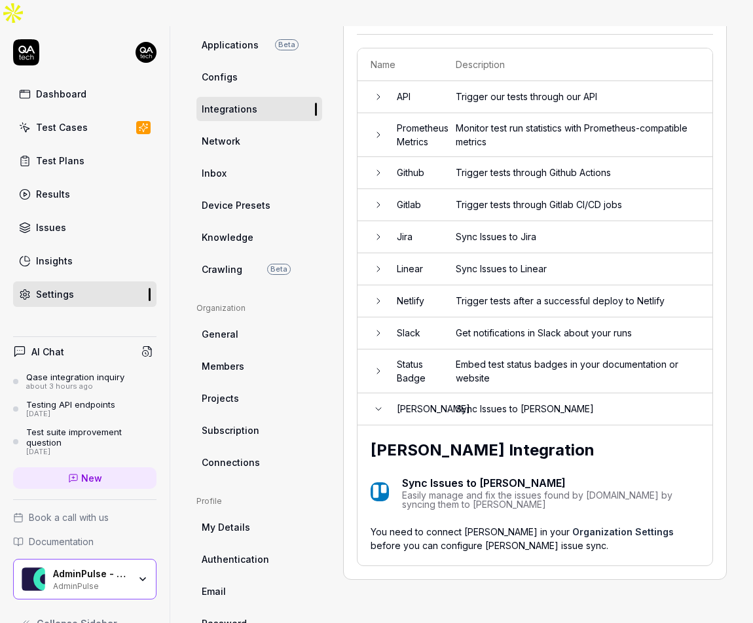 The width and height of the screenshot is (753, 623). Describe the element at coordinates (413, 237) in the screenshot. I see `td: Jira` at that location.